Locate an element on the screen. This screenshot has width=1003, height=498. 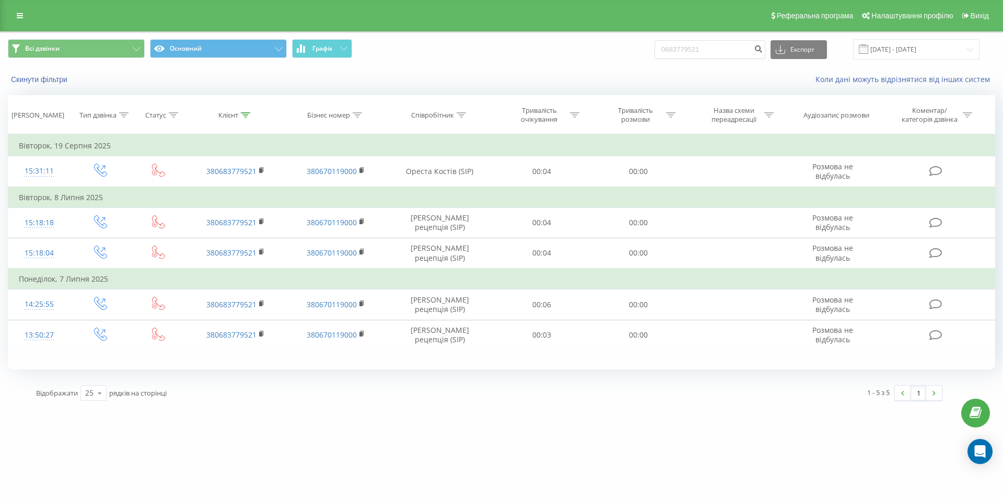
div: 15:31:11 is located at coordinates (39, 171).